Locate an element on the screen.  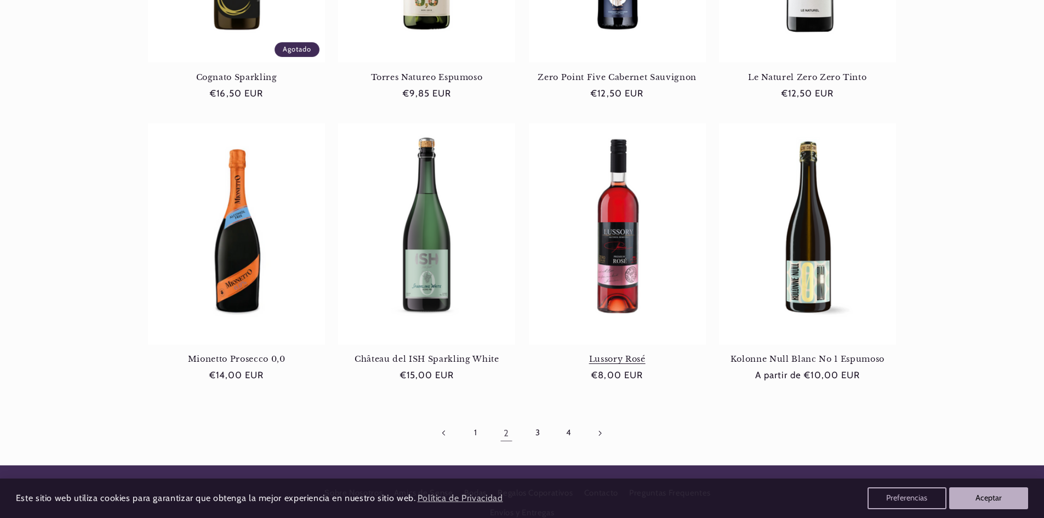
a: Página 3 is located at coordinates (537, 433).